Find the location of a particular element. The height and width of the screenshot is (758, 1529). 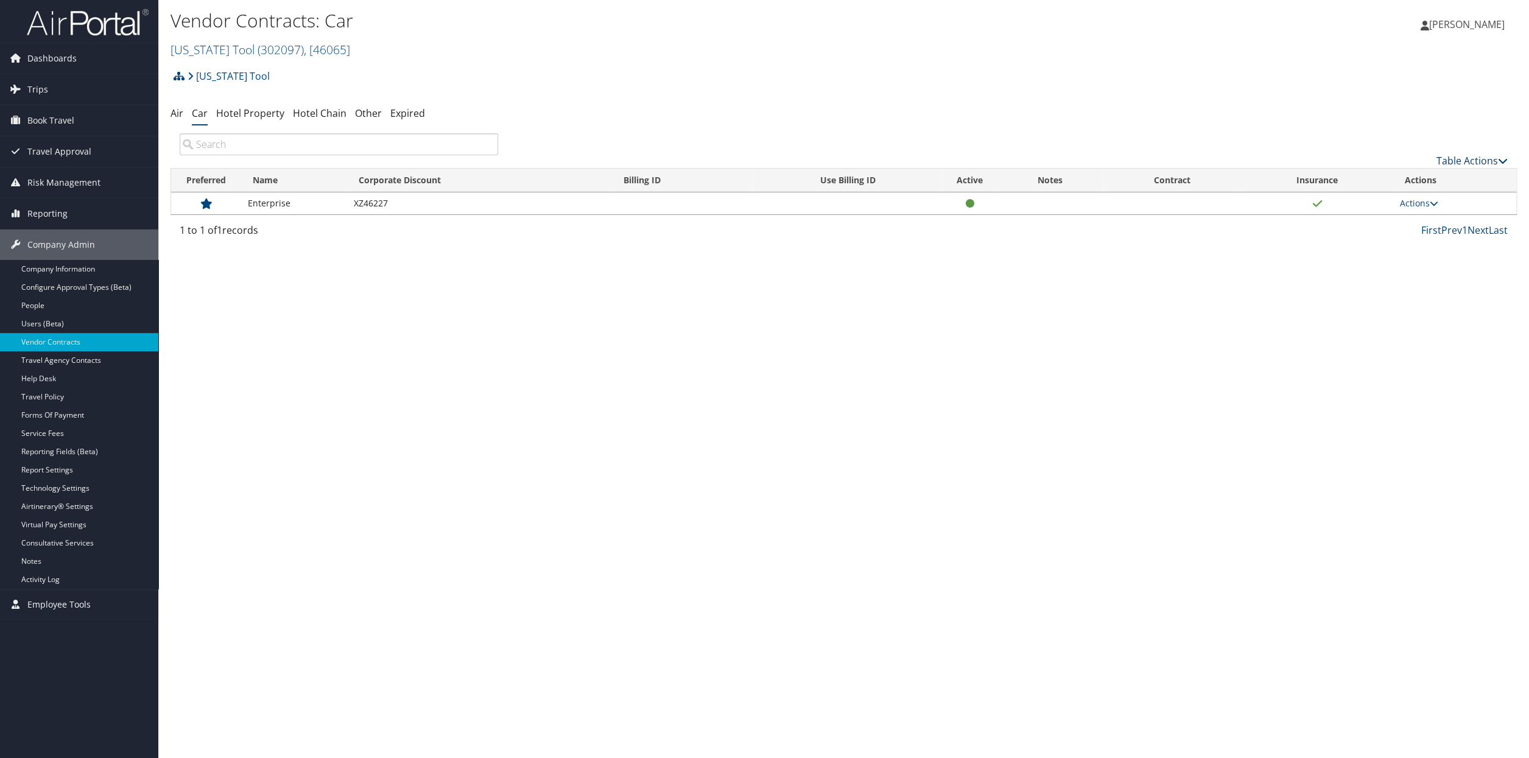

th: Insurance: activate to sort column ascending is located at coordinates (1317, 180).